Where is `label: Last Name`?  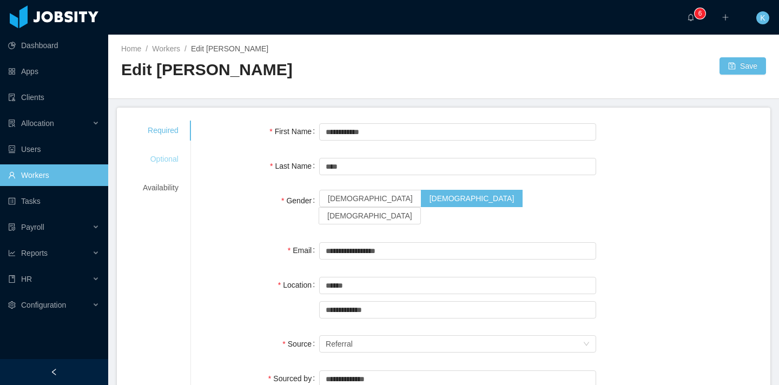
label: Last Name is located at coordinates (294, 166).